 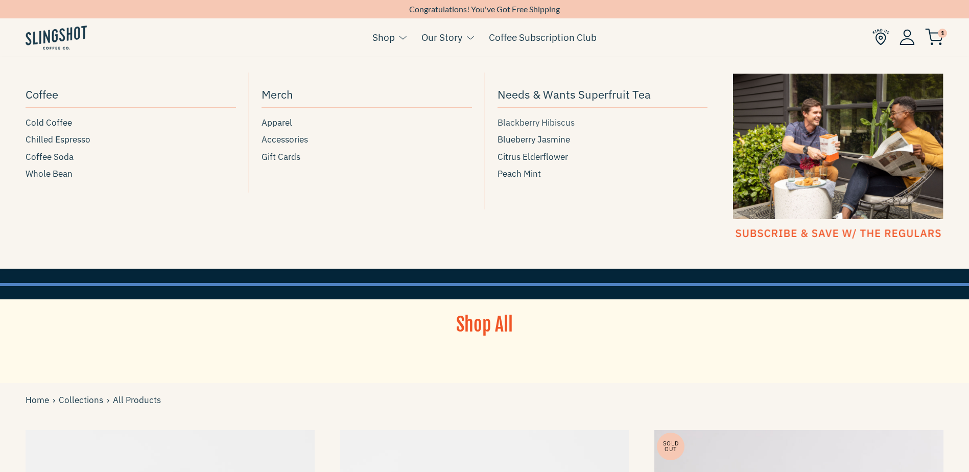 I want to click on span: Merch, so click(x=277, y=94).